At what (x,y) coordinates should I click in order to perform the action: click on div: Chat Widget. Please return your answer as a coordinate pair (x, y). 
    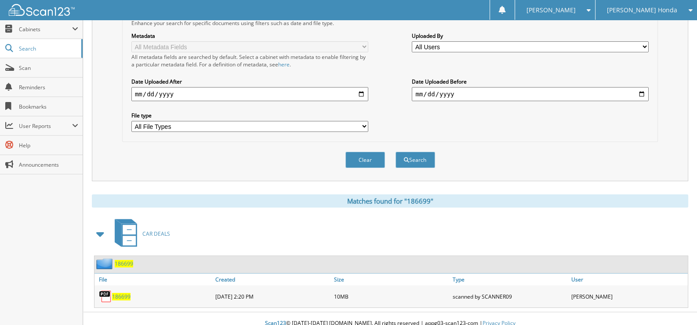
    Looking at the image, I should click on (675, 304).